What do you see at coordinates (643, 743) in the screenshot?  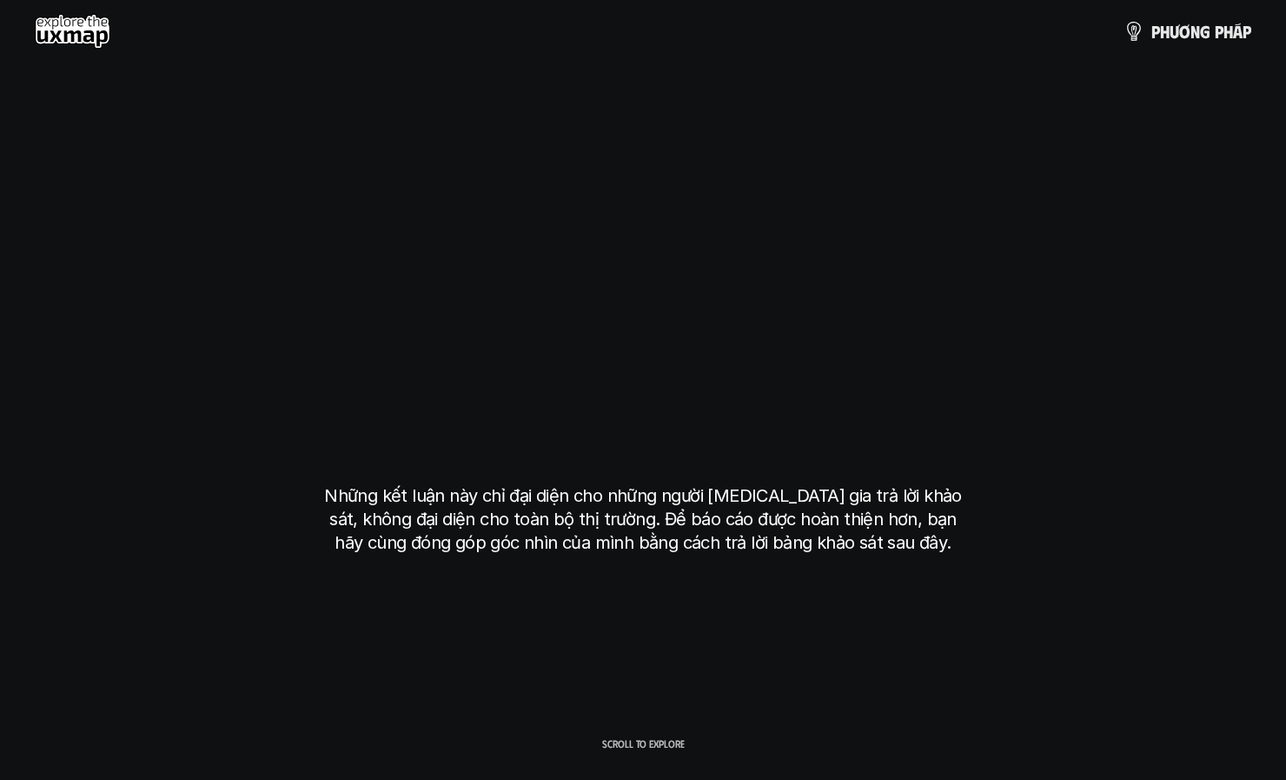 I see `p: Scroll to explore` at bounding box center [643, 743].